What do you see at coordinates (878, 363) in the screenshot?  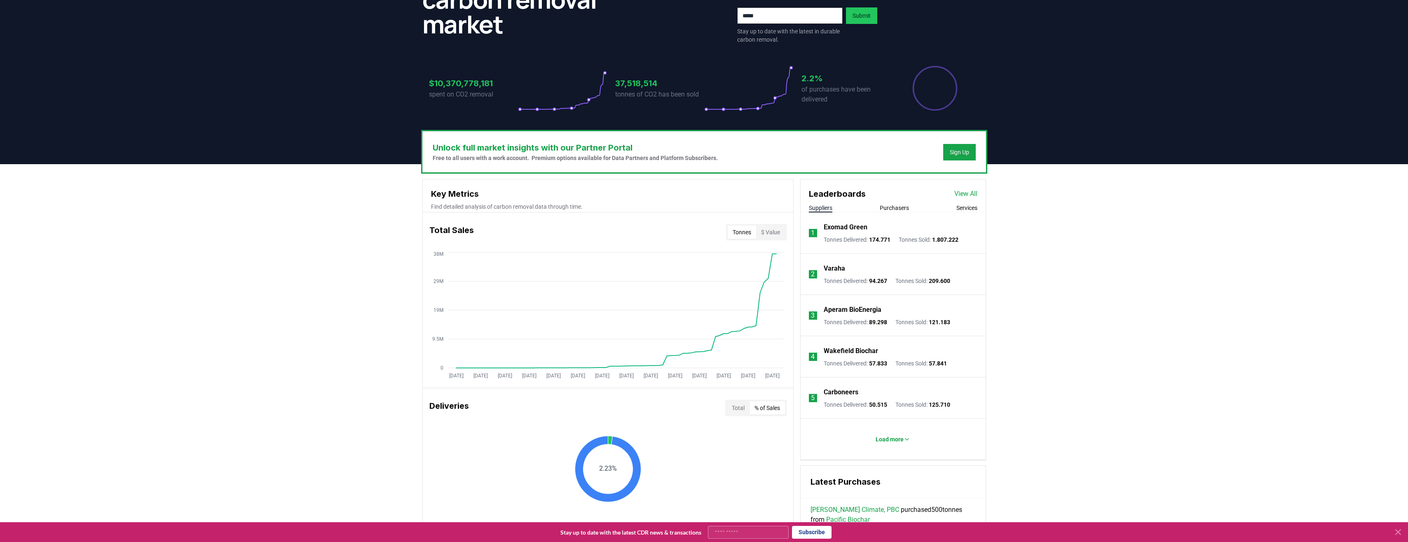 I see `span: 57.833` at bounding box center [878, 363].